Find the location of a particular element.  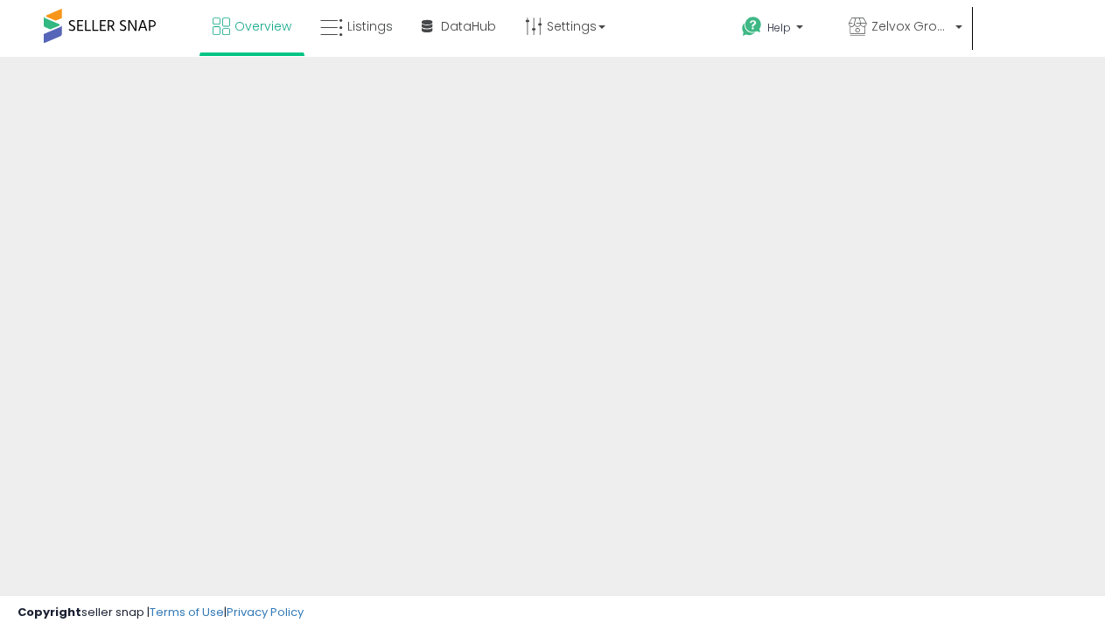

span: Help is located at coordinates (778, 27).